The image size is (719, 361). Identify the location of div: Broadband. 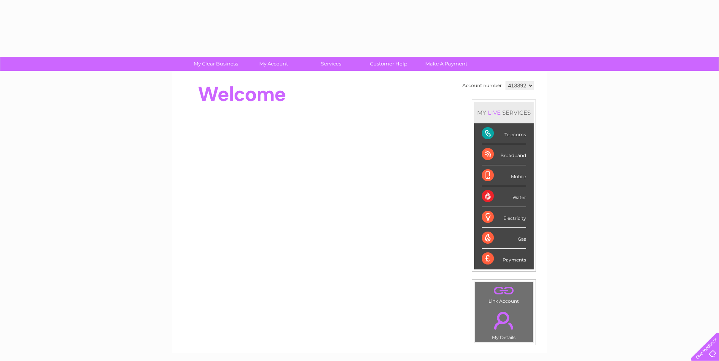
(504, 155).